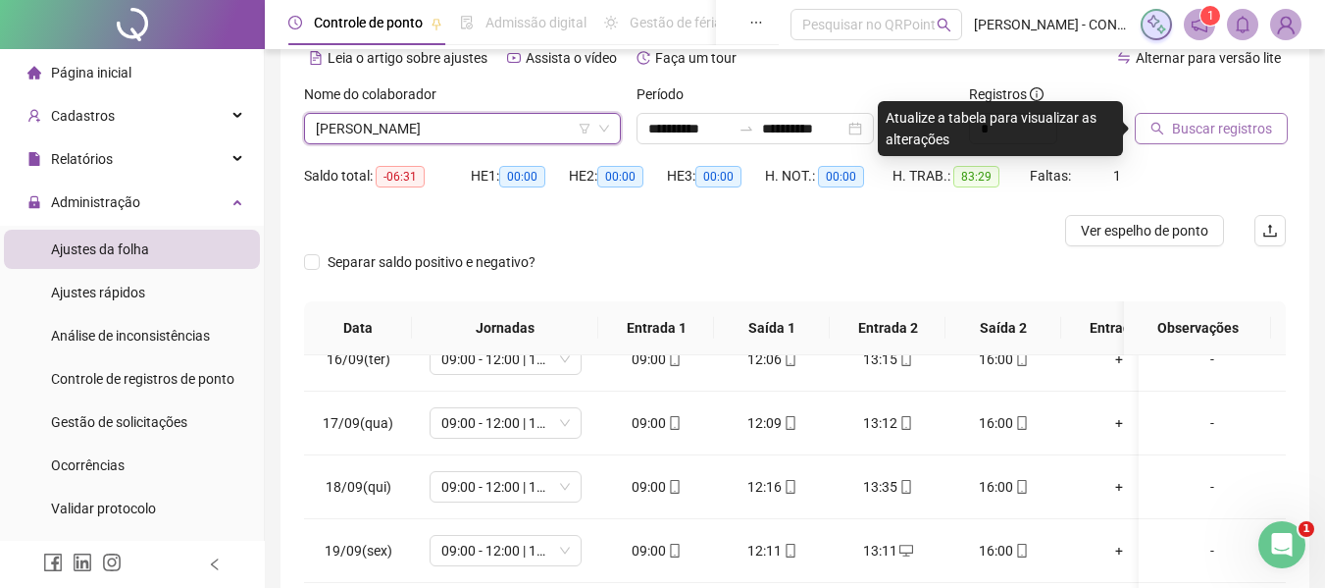 The height and width of the screenshot is (588, 1325). What do you see at coordinates (1037, 94) in the screenshot?
I see `span: info-circle` at bounding box center [1037, 94].